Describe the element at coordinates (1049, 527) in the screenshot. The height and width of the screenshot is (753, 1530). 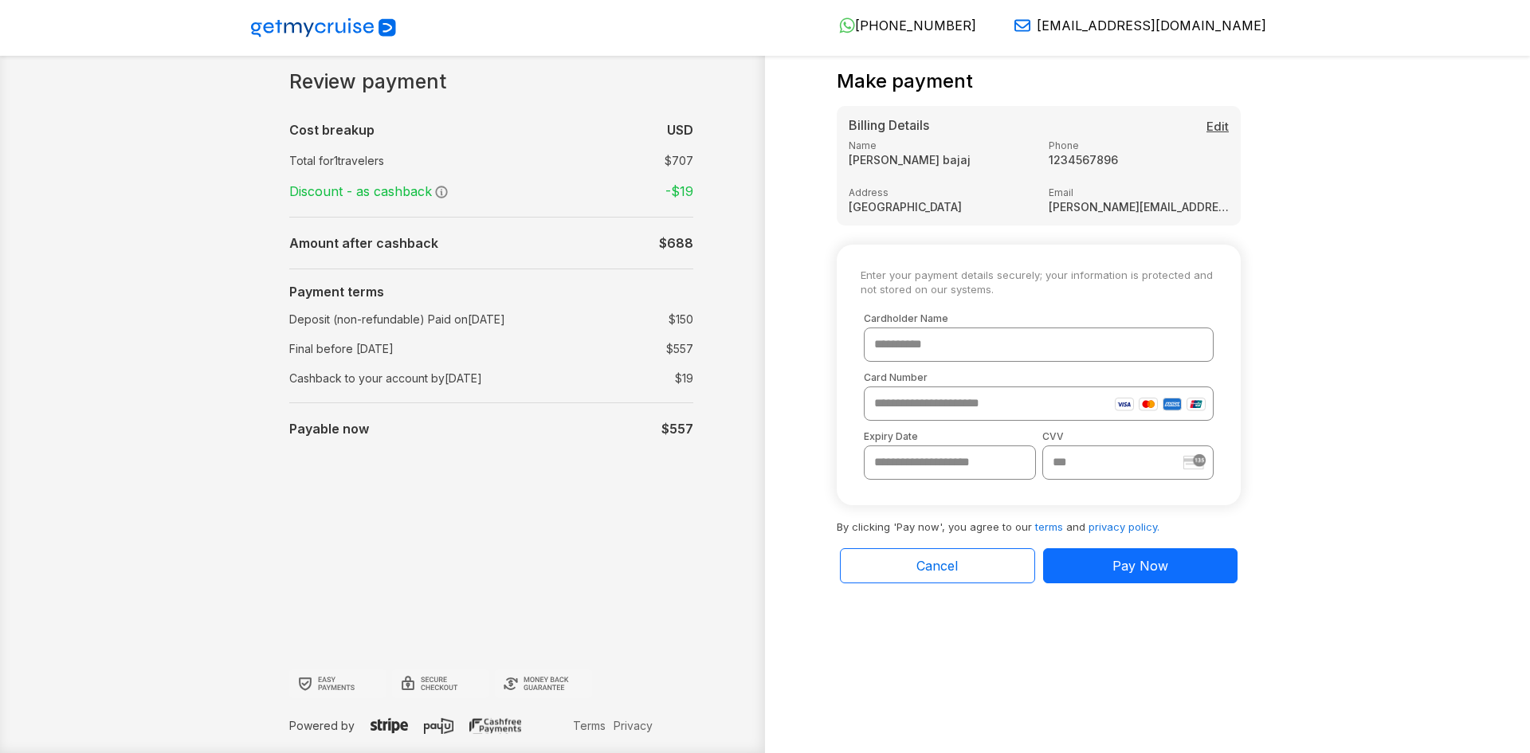
I see `a: terms` at that location.